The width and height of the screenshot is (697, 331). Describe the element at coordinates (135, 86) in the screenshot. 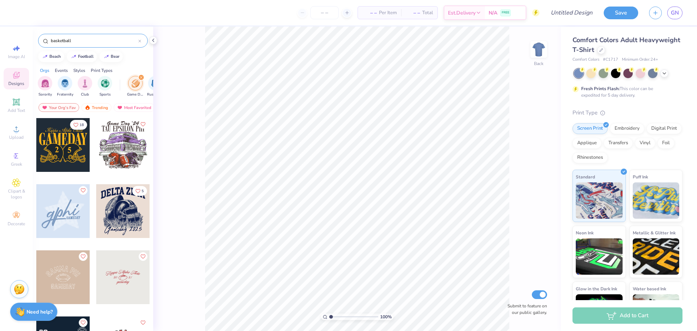

I see `div: filter for Game Day` at that location.